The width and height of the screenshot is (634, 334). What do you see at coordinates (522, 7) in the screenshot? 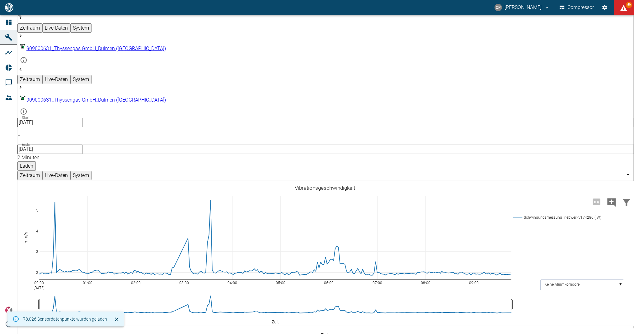
I see `button: christoph.palm@neuman-esser.com` at bounding box center [522, 7].